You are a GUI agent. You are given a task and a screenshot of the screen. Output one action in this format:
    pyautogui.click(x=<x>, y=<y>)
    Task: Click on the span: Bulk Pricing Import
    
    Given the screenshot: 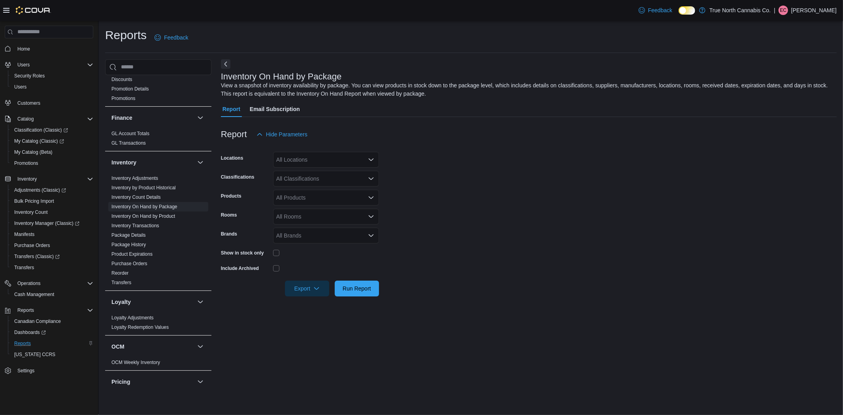 What is the action you would take?
    pyautogui.click(x=34, y=201)
    